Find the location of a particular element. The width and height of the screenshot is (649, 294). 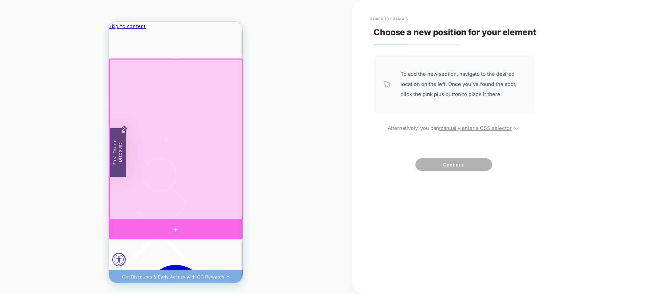

button: Continue is located at coordinates (454, 164).